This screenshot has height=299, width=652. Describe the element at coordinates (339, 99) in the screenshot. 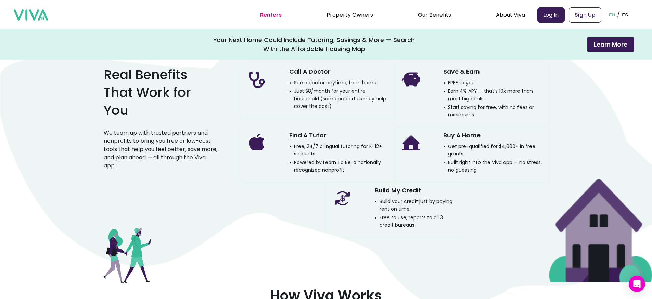

I see `p: Just $8/month for your entire household (some properties may help cover the cost)` at that location.